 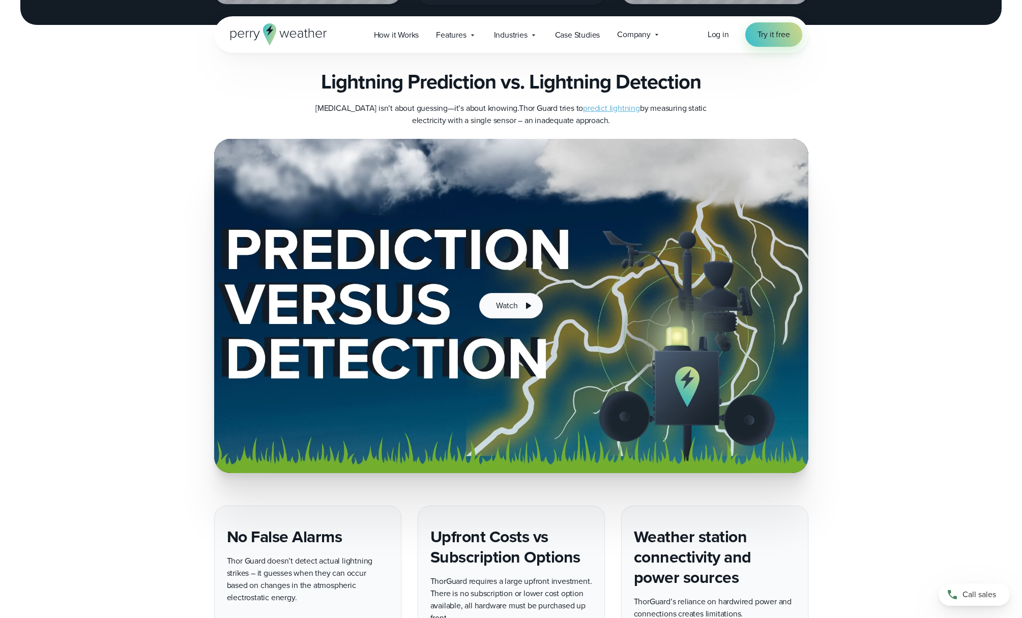 I want to click on h5: No False Alarms, so click(x=308, y=537).